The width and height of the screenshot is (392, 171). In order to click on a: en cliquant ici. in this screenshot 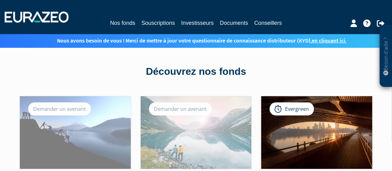, I will do `click(329, 41)`.